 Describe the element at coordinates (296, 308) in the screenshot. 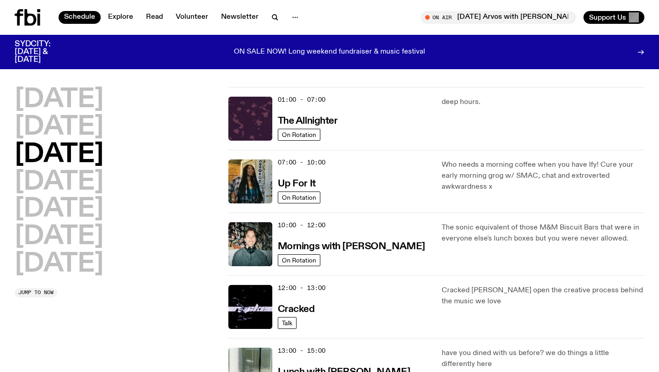

I see `a: Cracked` at that location.